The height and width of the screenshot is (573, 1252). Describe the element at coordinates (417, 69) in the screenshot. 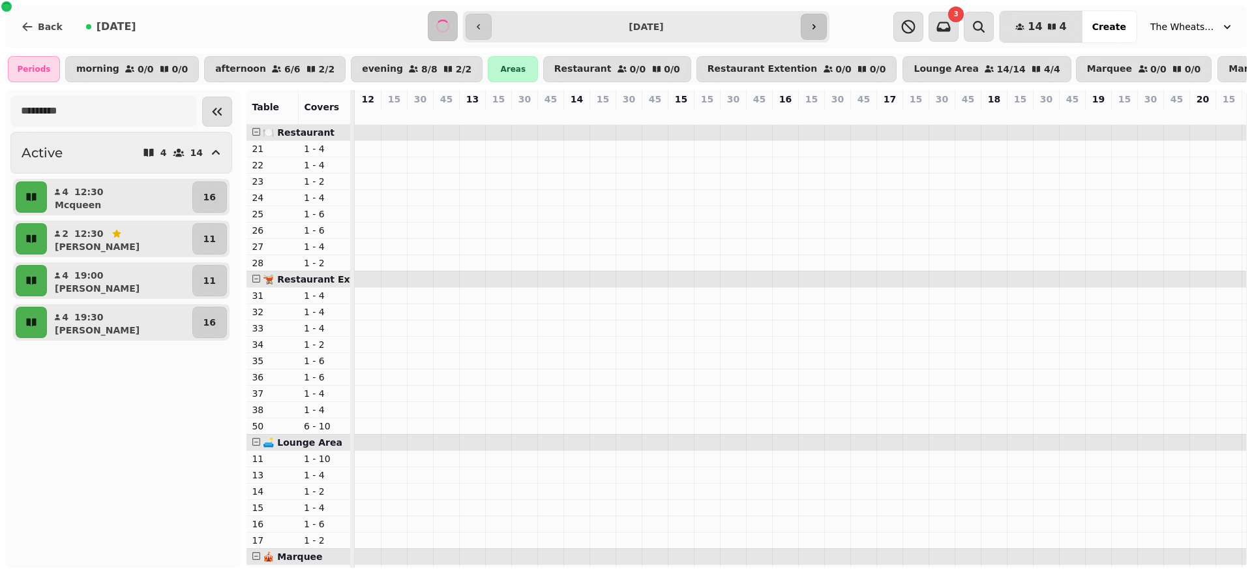

I see `button: evening8/82/2` at that location.